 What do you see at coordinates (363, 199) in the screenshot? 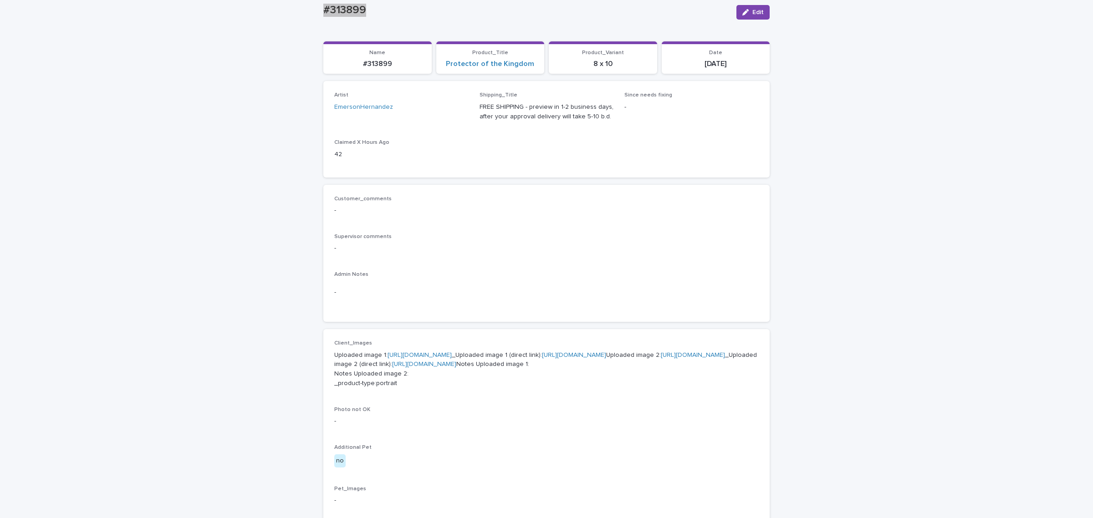
I see `span: Customer_comments` at bounding box center [363, 199].